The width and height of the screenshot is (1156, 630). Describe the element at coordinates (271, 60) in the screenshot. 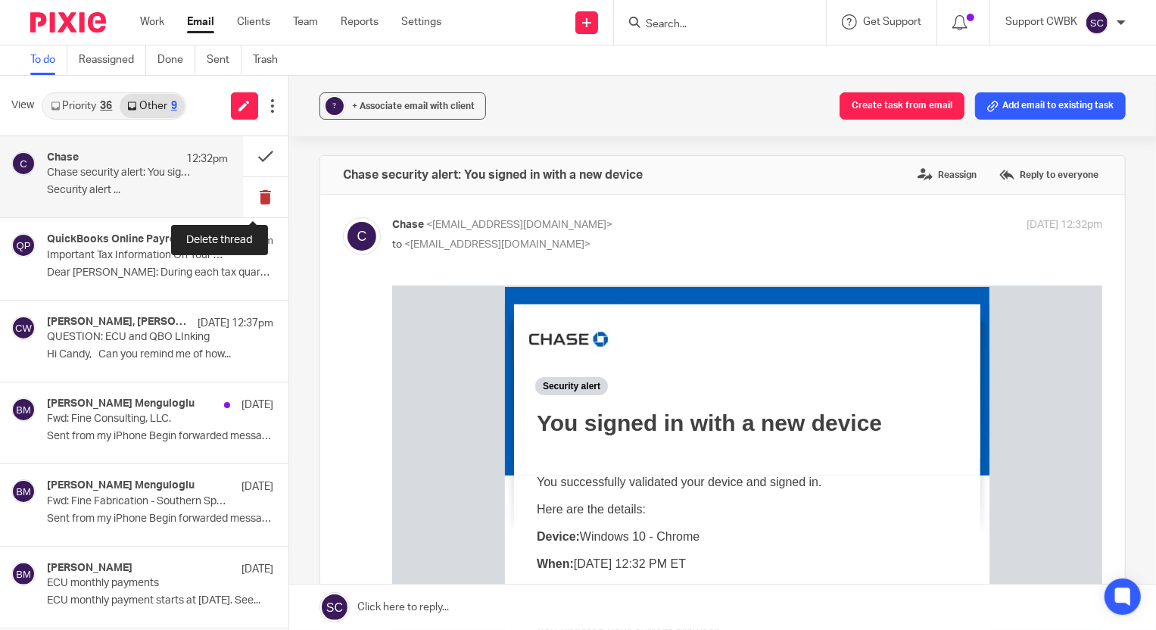

I see `a: Trash` at that location.